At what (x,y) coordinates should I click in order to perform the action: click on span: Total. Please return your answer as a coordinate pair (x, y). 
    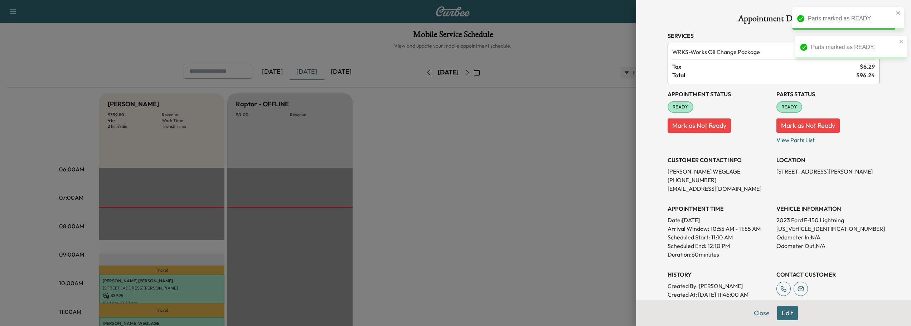
    Looking at the image, I should click on (764, 75).